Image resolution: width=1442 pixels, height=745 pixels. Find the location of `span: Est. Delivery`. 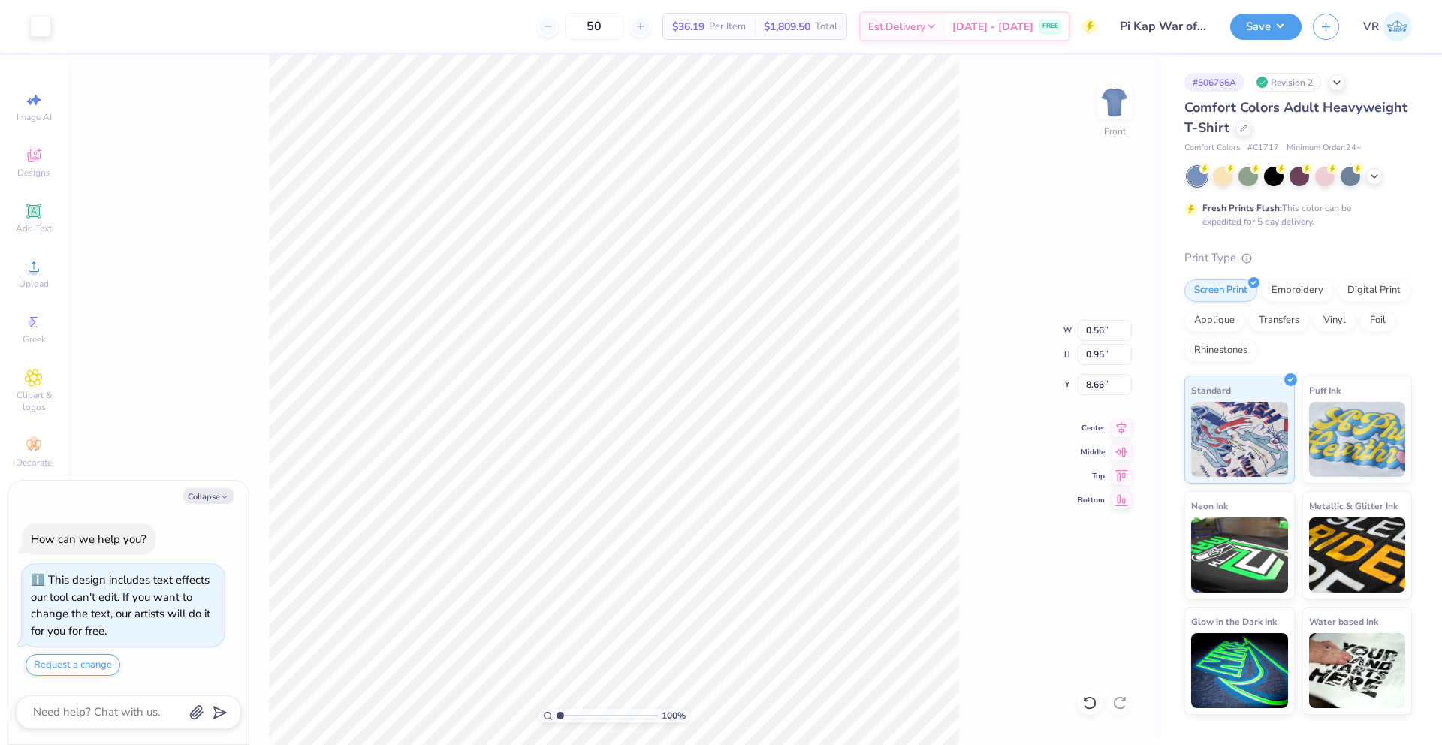

span: Est. Delivery is located at coordinates (897, 26).